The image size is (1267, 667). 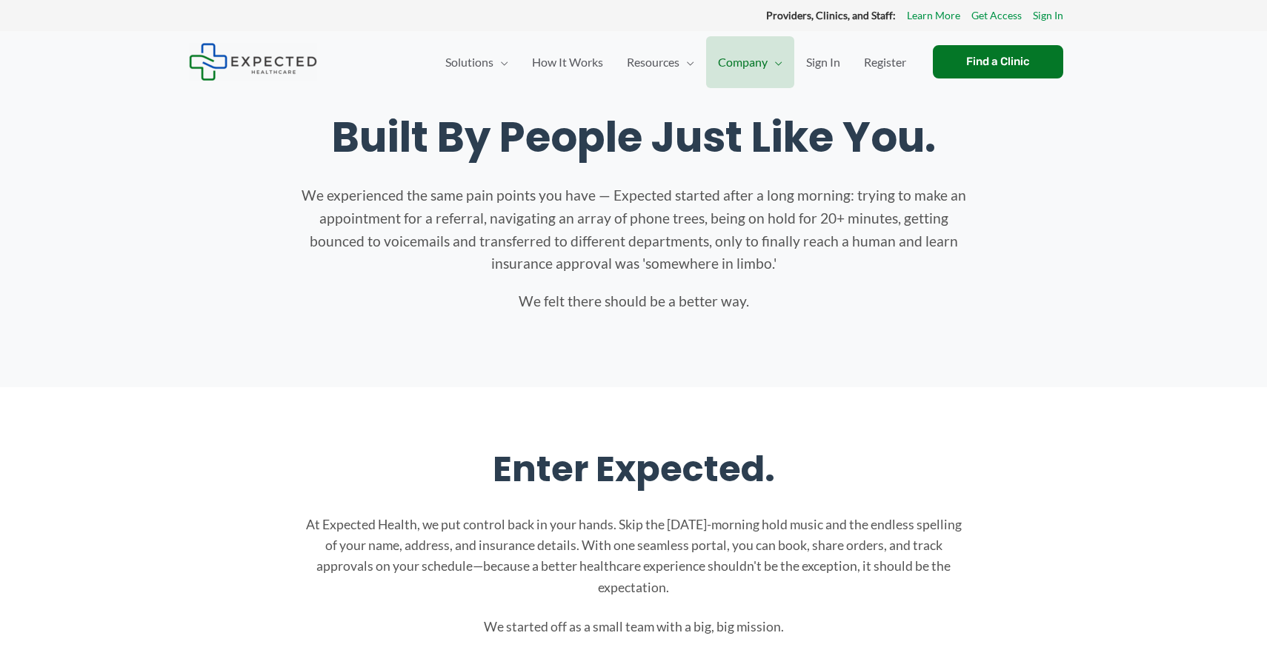 What do you see at coordinates (742, 62) in the screenshot?
I see `span: Company` at bounding box center [742, 62].